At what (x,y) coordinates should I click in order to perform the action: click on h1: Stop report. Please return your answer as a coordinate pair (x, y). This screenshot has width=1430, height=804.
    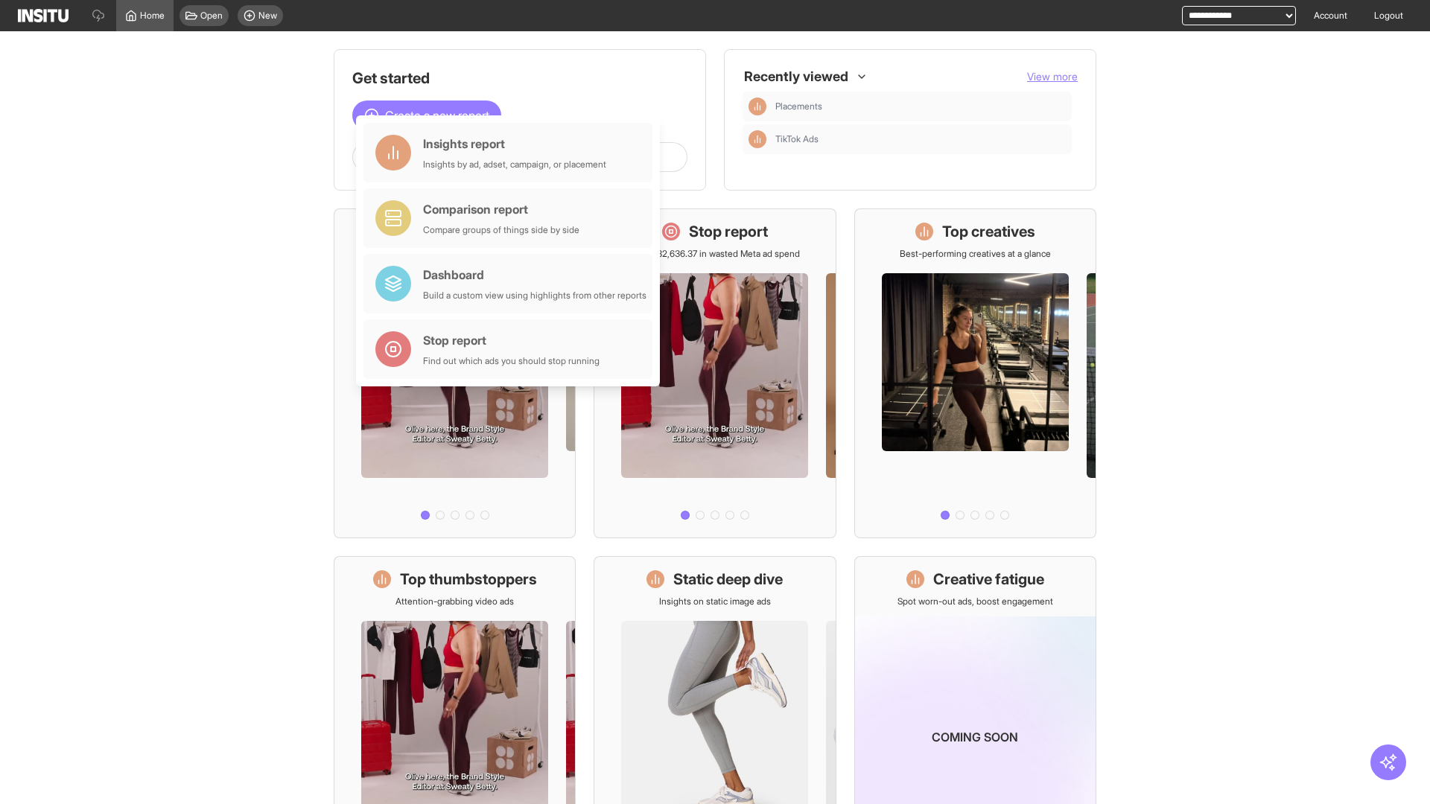
    Looking at the image, I should click on (728, 232).